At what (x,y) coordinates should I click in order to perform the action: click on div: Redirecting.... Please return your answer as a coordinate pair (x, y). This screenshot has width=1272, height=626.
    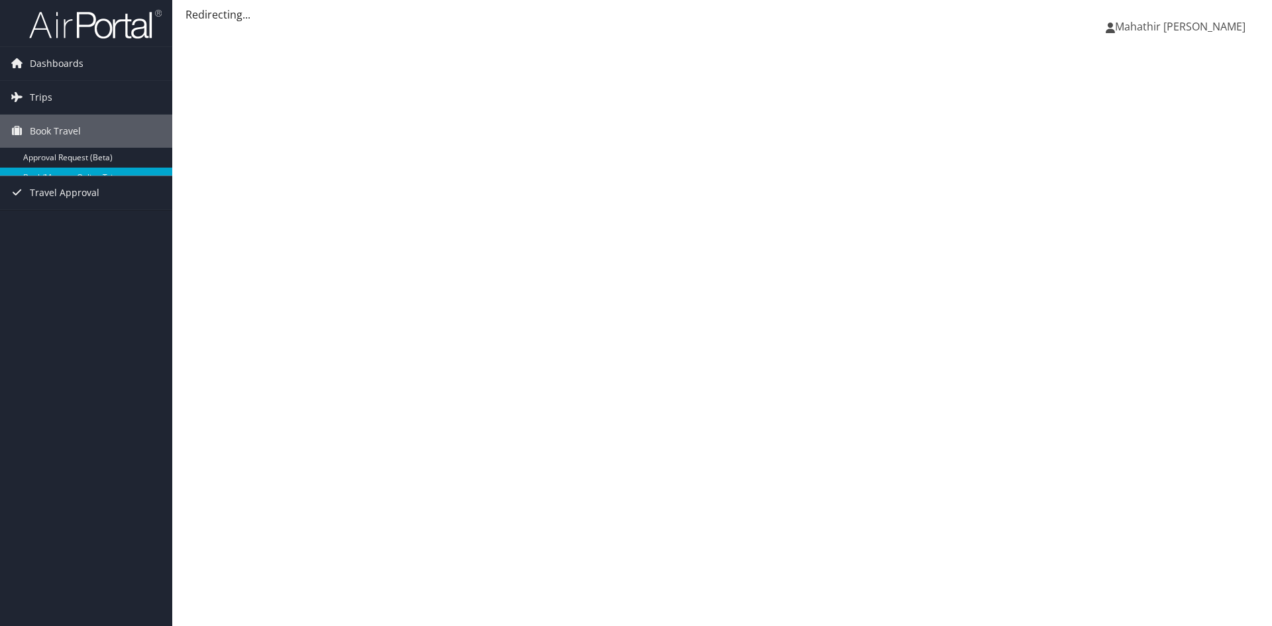
    Looking at the image, I should click on (722, 15).